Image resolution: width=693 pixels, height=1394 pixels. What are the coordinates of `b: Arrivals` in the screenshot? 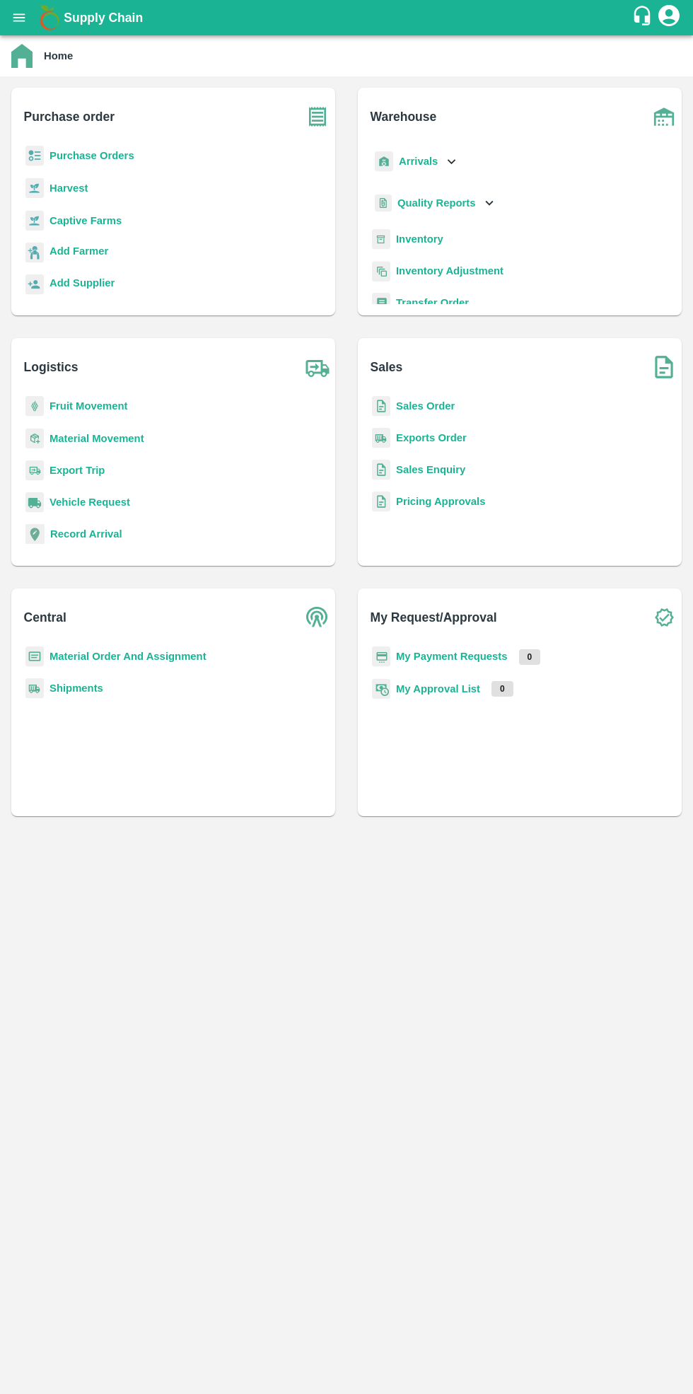 It's located at (418, 161).